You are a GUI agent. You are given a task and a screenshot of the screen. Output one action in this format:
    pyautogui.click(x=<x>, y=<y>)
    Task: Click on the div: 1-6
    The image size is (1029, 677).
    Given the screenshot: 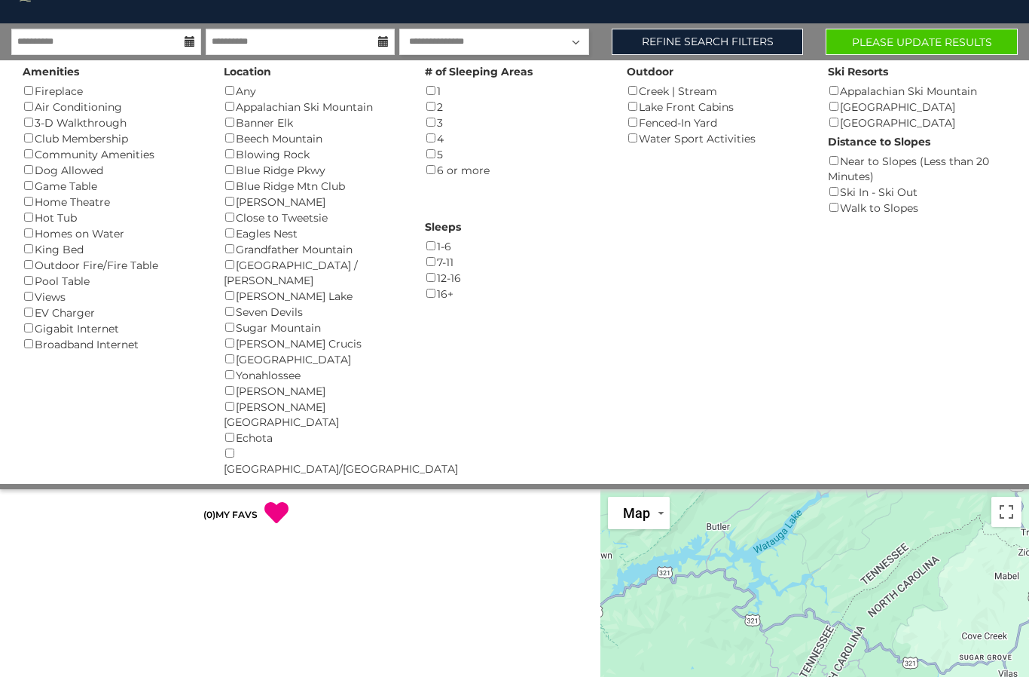 What is the action you would take?
    pyautogui.click(x=514, y=246)
    